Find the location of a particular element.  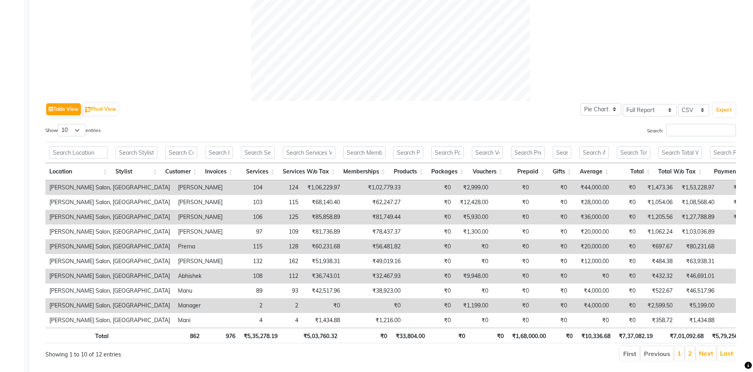

td: 125 is located at coordinates (284, 217).